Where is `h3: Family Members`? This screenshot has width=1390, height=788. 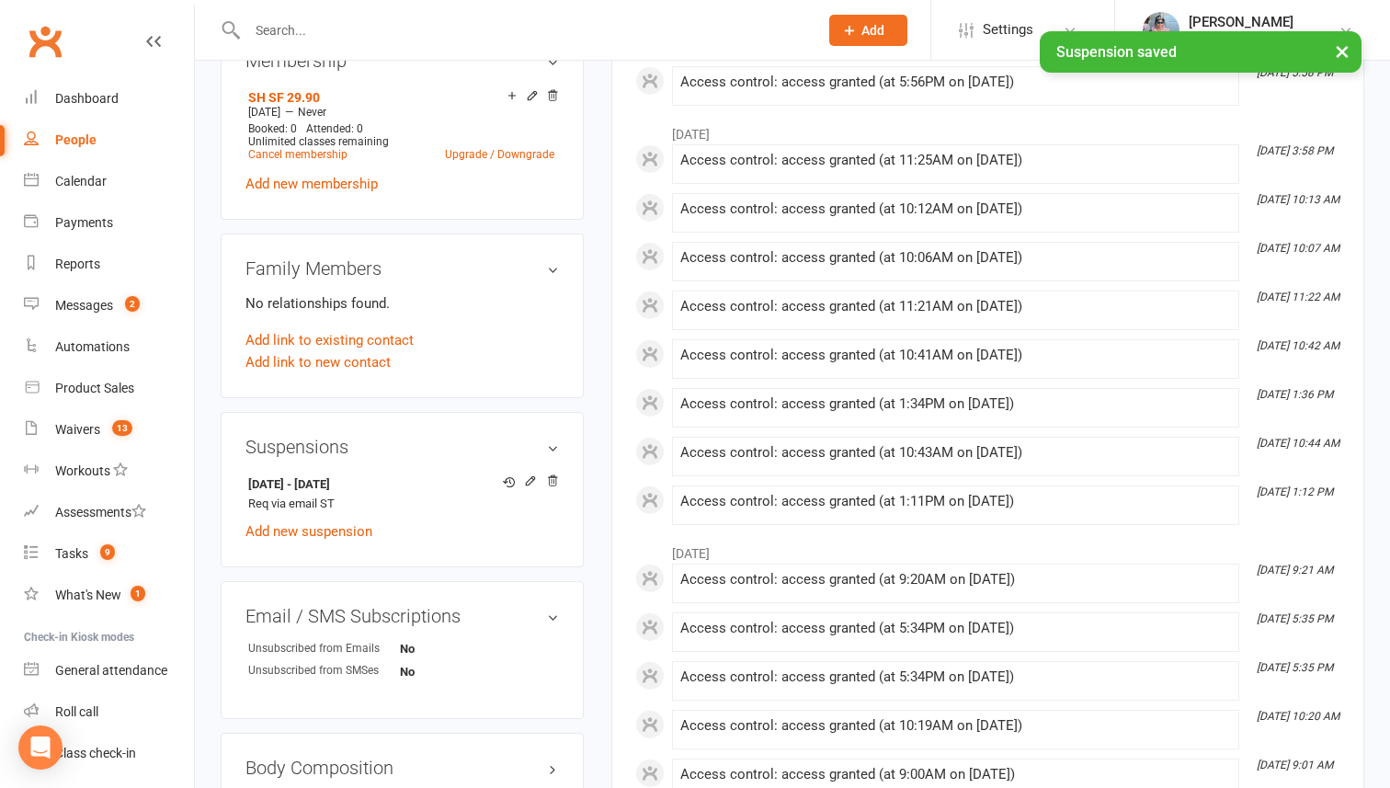 h3: Family Members is located at coordinates (402, 268).